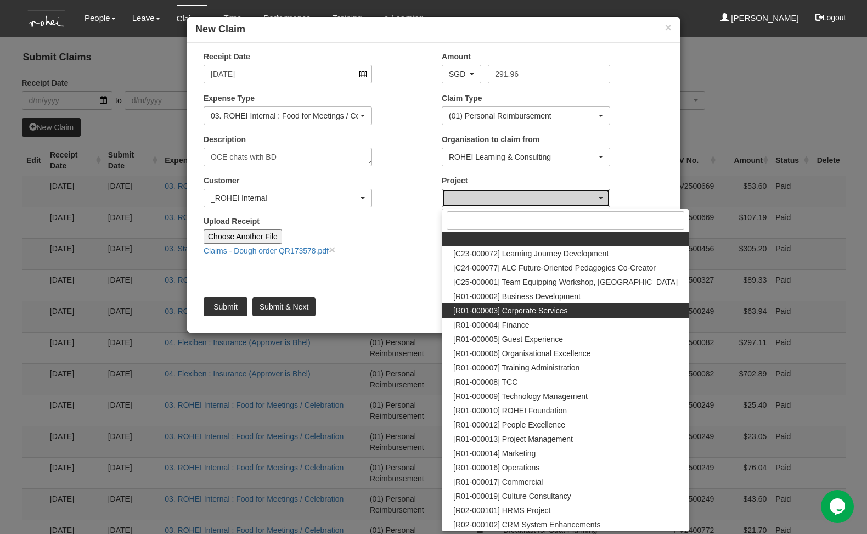 This screenshot has width=867, height=534. What do you see at coordinates (520, 396) in the screenshot?
I see `span: [R01-000009] Technology Management` at bounding box center [520, 396].